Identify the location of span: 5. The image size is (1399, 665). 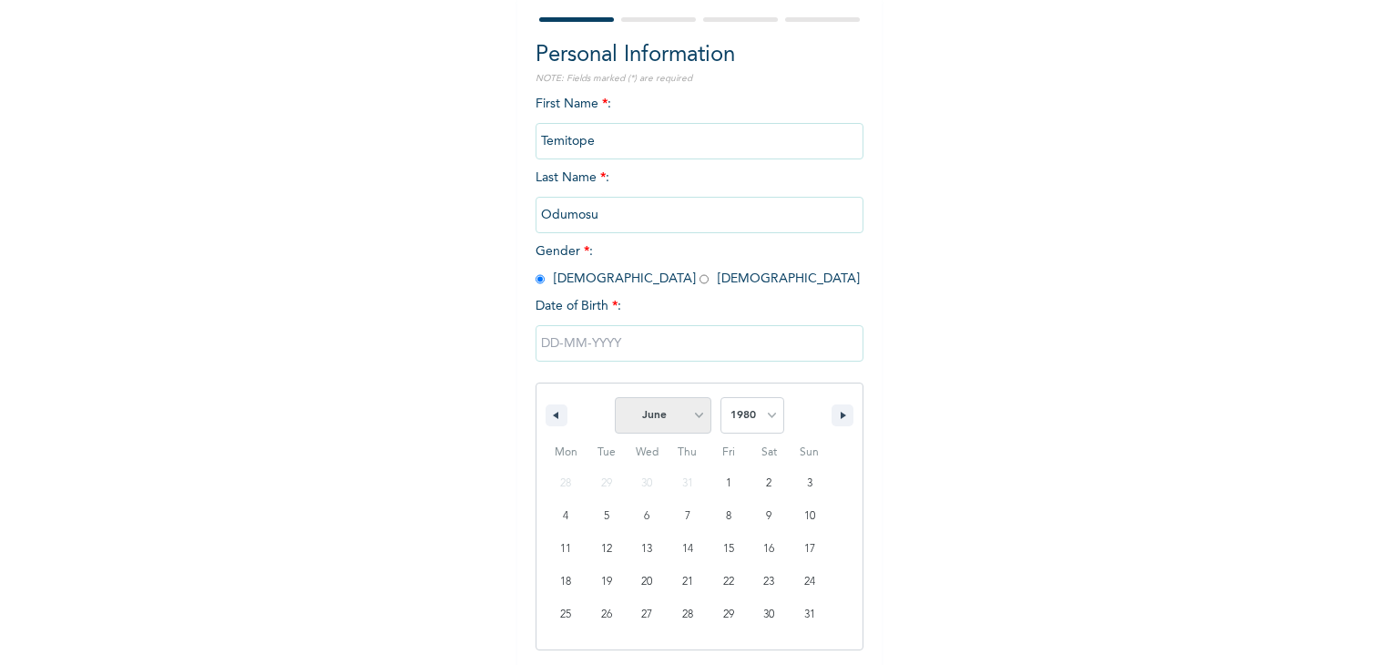
(606, 516).